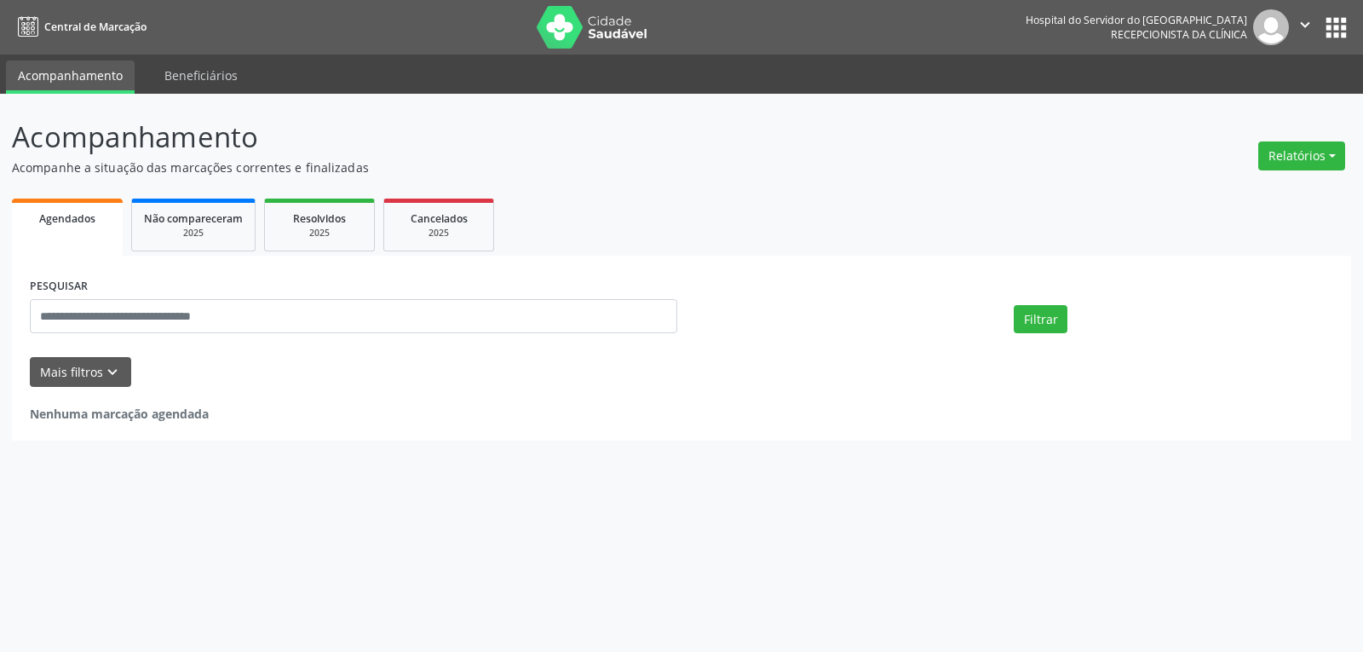 The height and width of the screenshot is (652, 1363). What do you see at coordinates (1302, 156) in the screenshot?
I see `button: Relatórios` at bounding box center [1302, 156].